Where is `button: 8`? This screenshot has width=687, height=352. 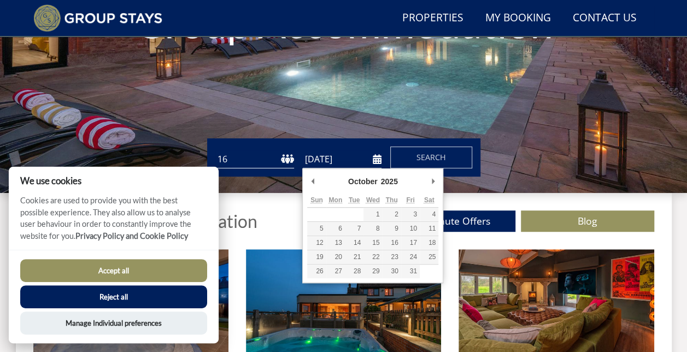
button: 8 is located at coordinates (373, 228).